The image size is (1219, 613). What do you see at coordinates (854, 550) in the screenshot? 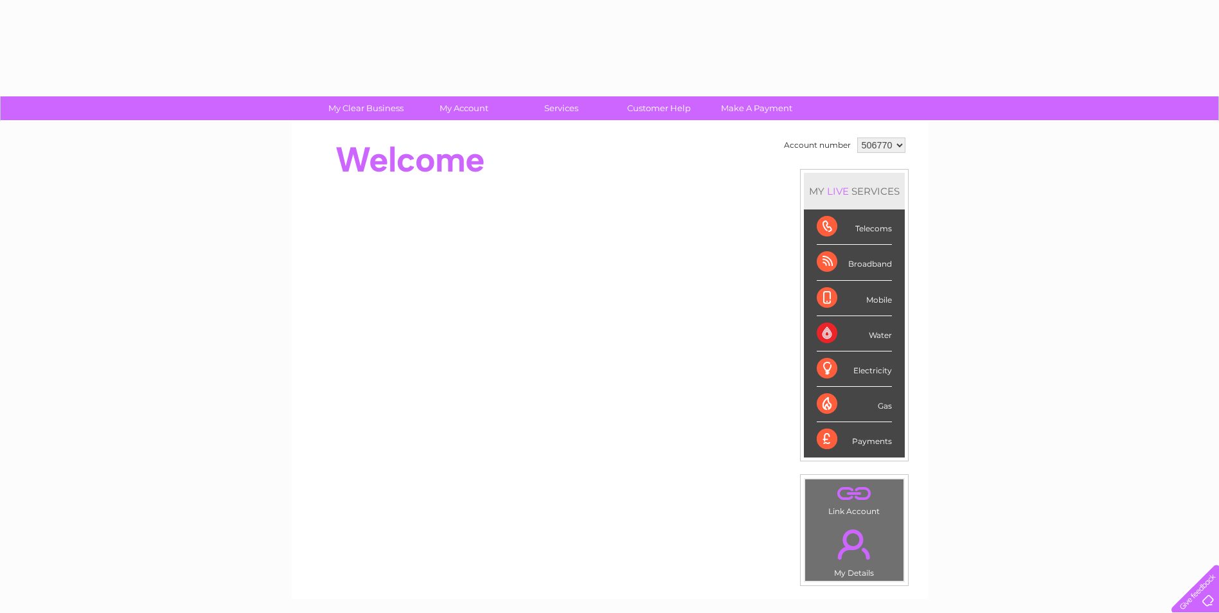
I see `td: My Details` at bounding box center [854, 550].